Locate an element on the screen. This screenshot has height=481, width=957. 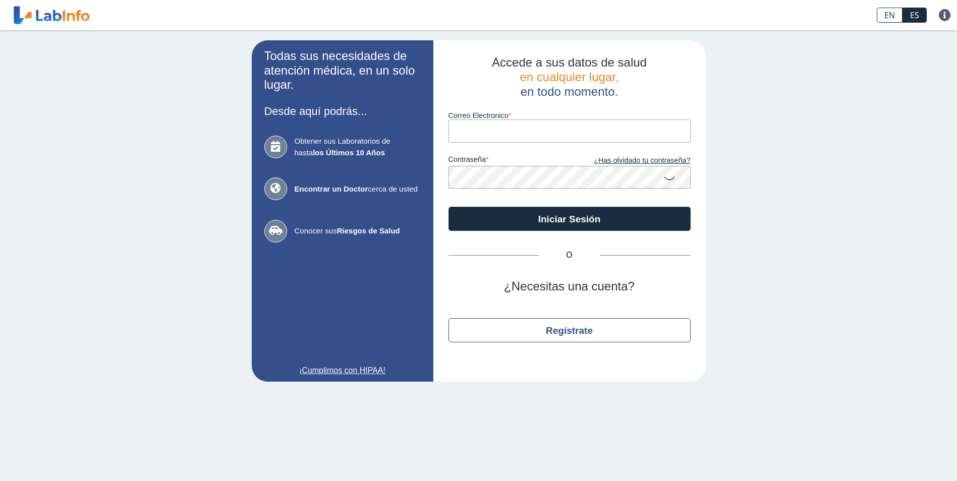
b: los Últimos 10 Años is located at coordinates (349, 152).